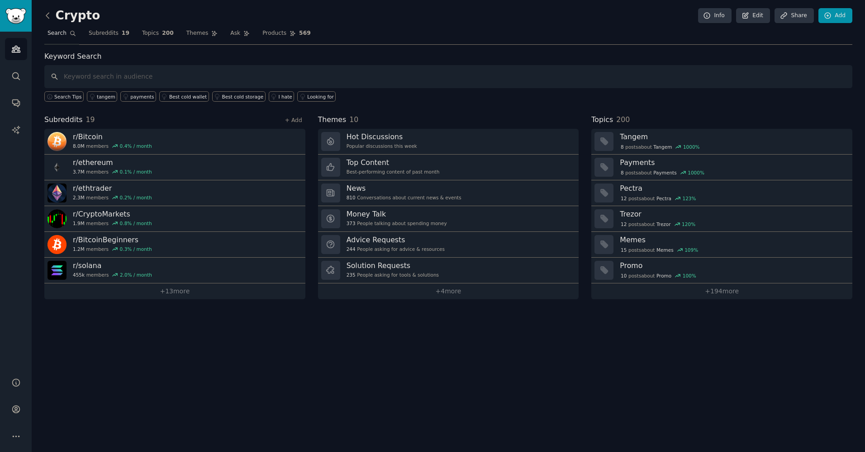 The image size is (865, 452). What do you see at coordinates (136, 223) in the screenshot?
I see `div: 0.8 % / month` at bounding box center [136, 223].